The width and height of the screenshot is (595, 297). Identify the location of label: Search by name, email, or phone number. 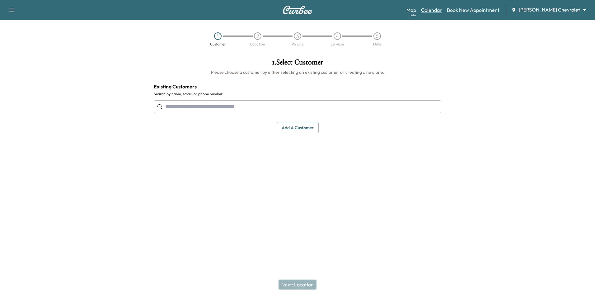
(297, 94).